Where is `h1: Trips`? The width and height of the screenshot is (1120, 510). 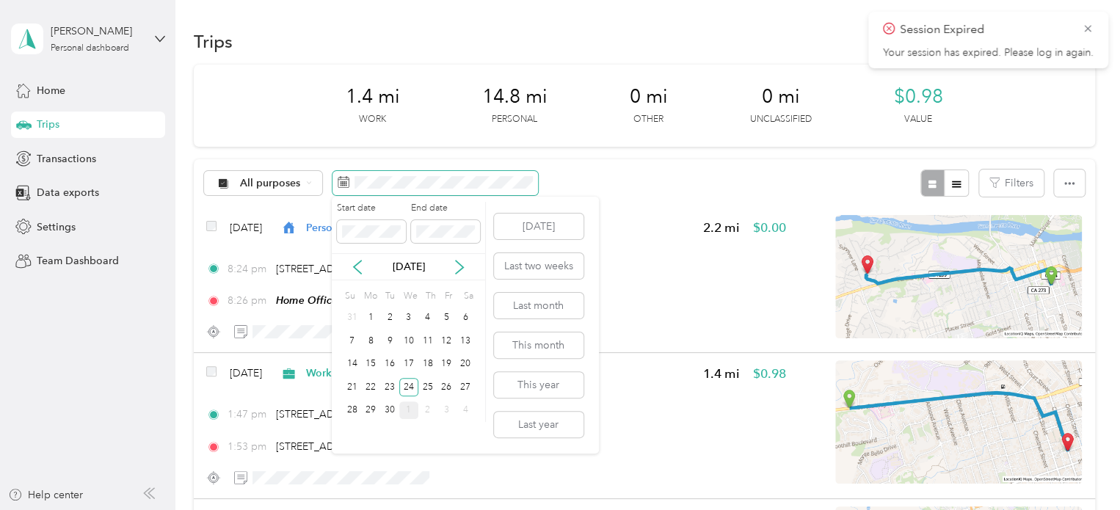 h1: Trips is located at coordinates (213, 41).